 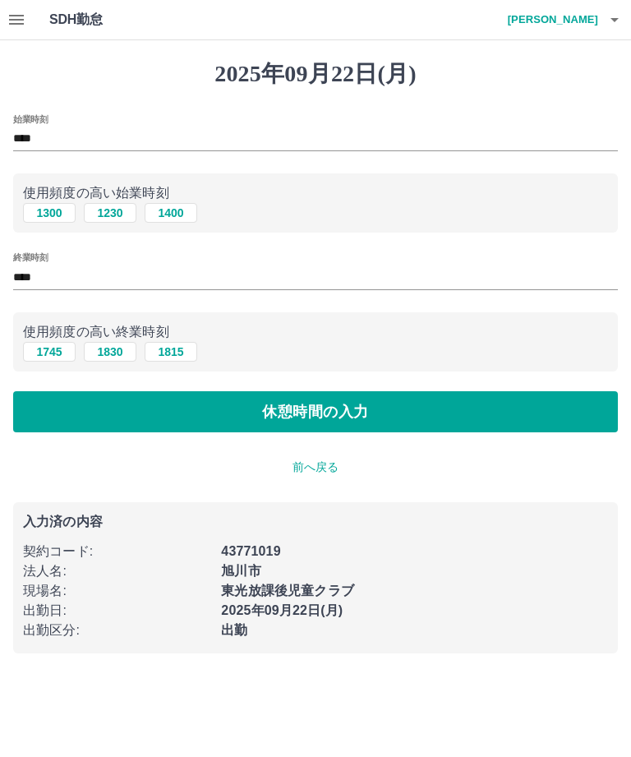 I want to click on p: 使用頻度の高い始業時刻, so click(x=316, y=193).